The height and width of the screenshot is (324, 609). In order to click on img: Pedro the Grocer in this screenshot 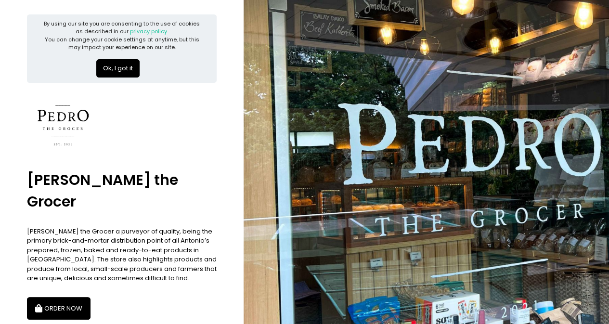, I will do `click(63, 125)`.